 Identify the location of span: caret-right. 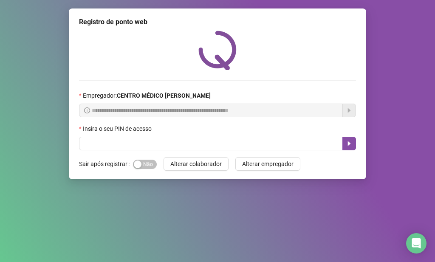
(349, 143).